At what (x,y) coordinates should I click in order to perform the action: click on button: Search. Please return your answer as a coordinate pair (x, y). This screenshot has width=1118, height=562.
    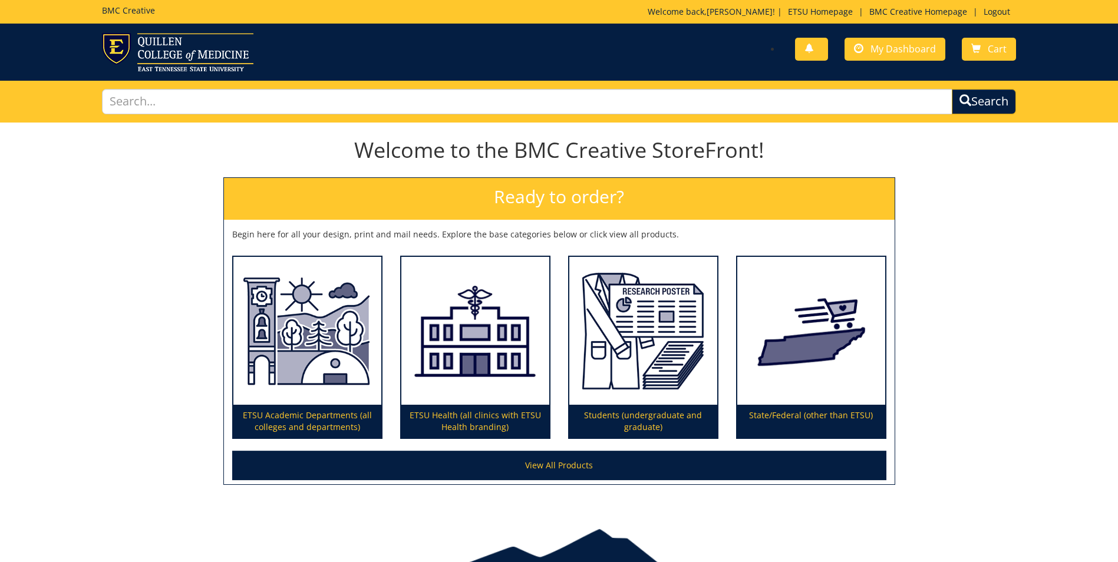
    Looking at the image, I should click on (983, 101).